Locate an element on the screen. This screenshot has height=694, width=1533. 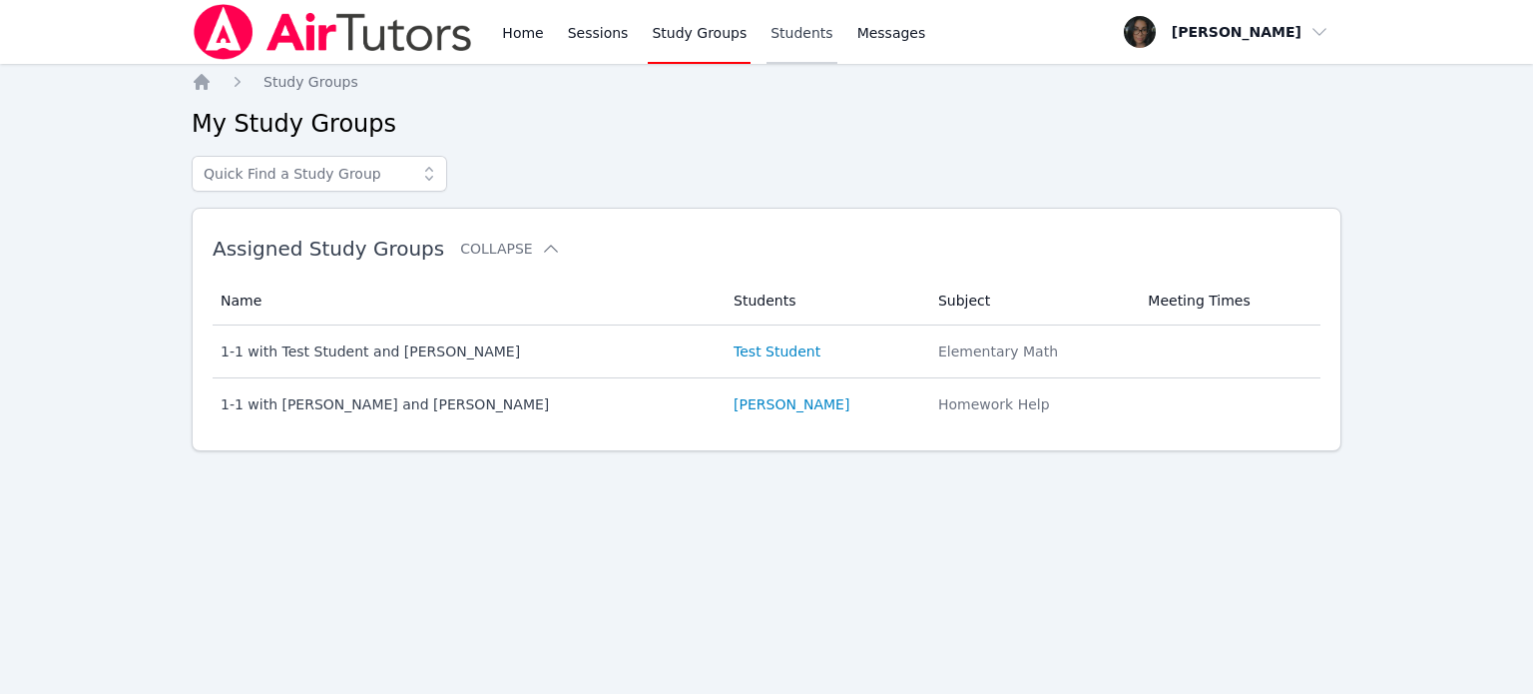
div: Elementary Math is located at coordinates (1031, 351).